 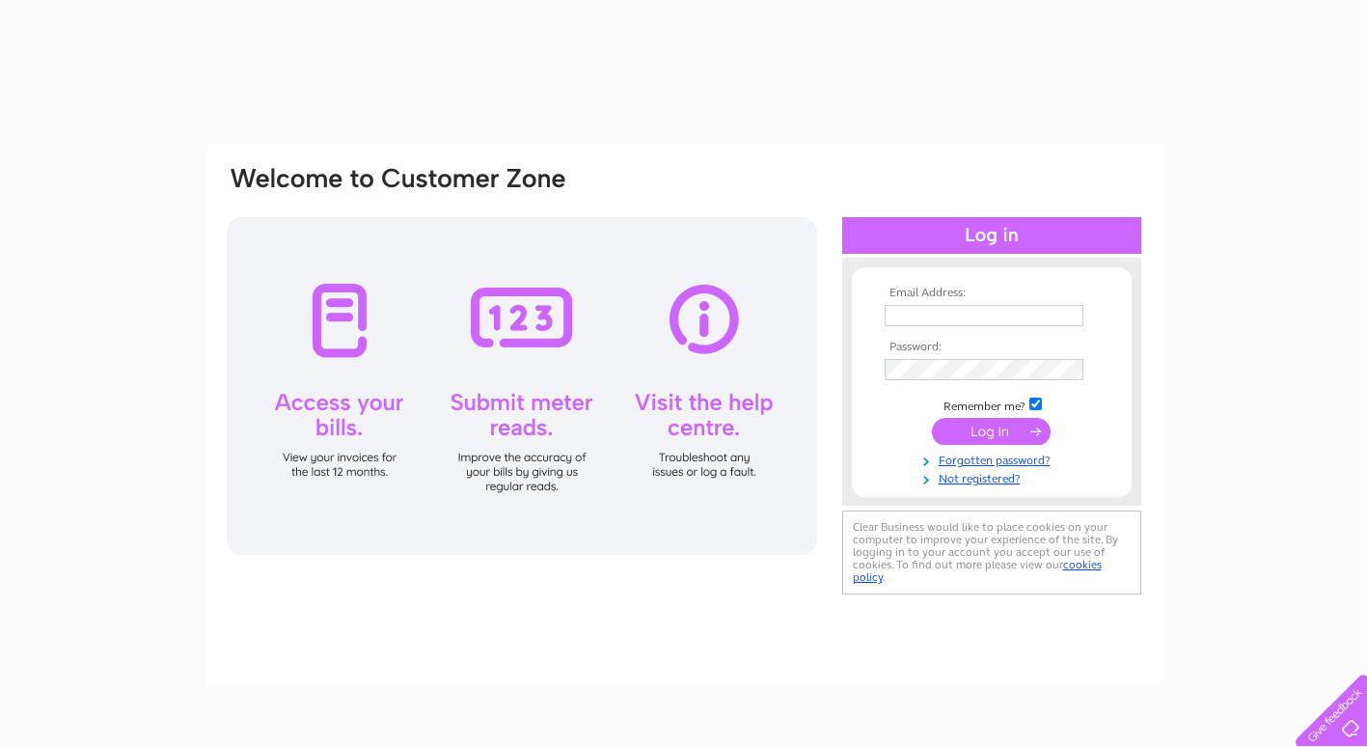 I want to click on div: Clear Business would like to place cookies on your computer to improve your experience of the sit..., so click(x=992, y=552).